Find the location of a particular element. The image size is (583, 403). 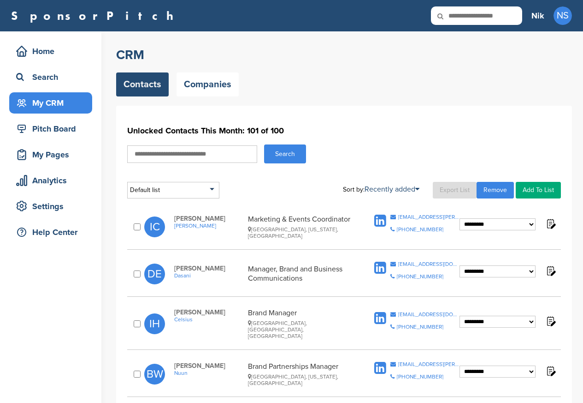

span: Celsius is located at coordinates (209, 319).